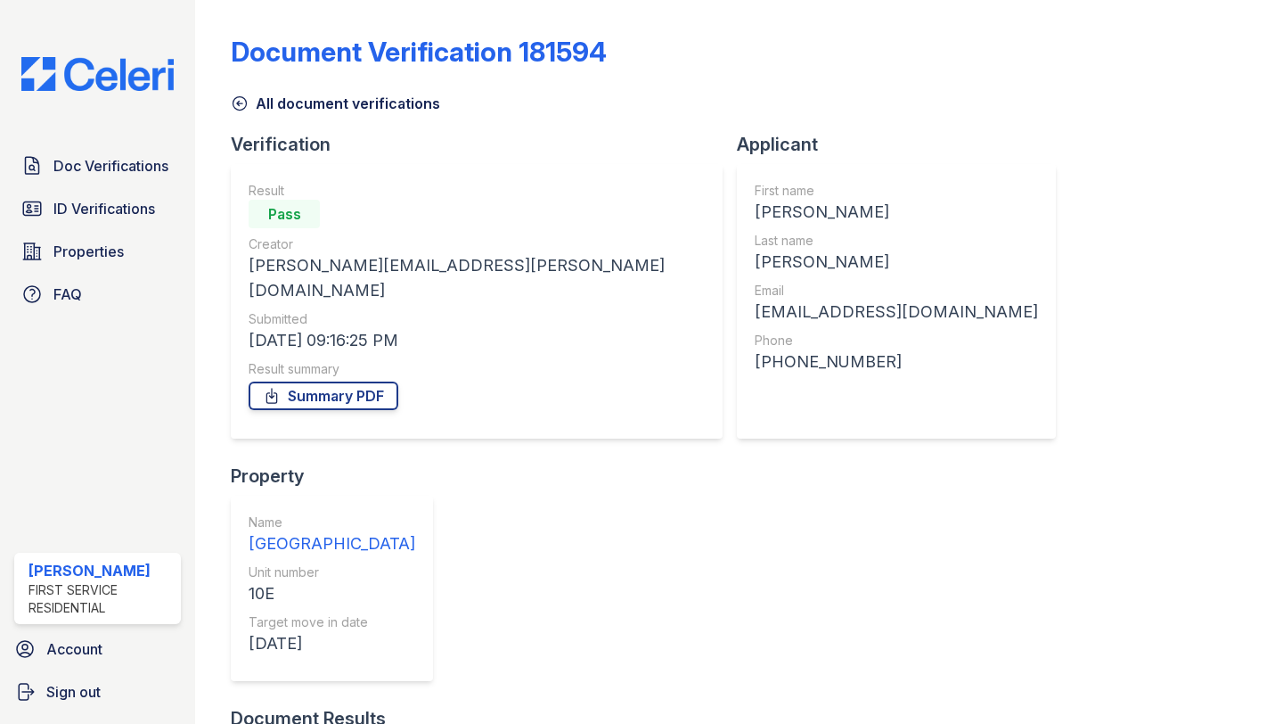 The image size is (1283, 724). I want to click on div: Name, so click(332, 522).